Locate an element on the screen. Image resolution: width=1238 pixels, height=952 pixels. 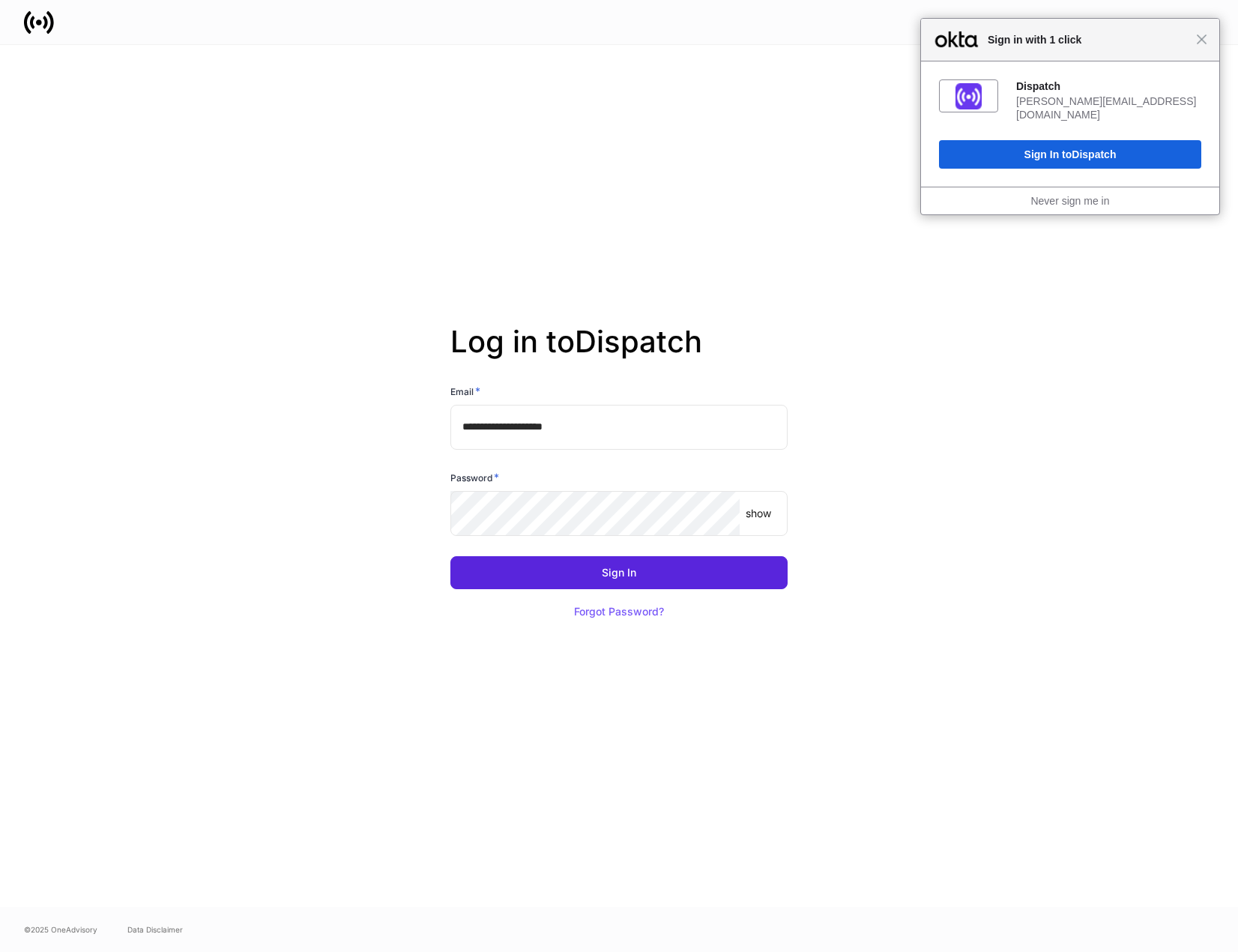
span: © 2025 OneAdvisory is located at coordinates (61, 930).